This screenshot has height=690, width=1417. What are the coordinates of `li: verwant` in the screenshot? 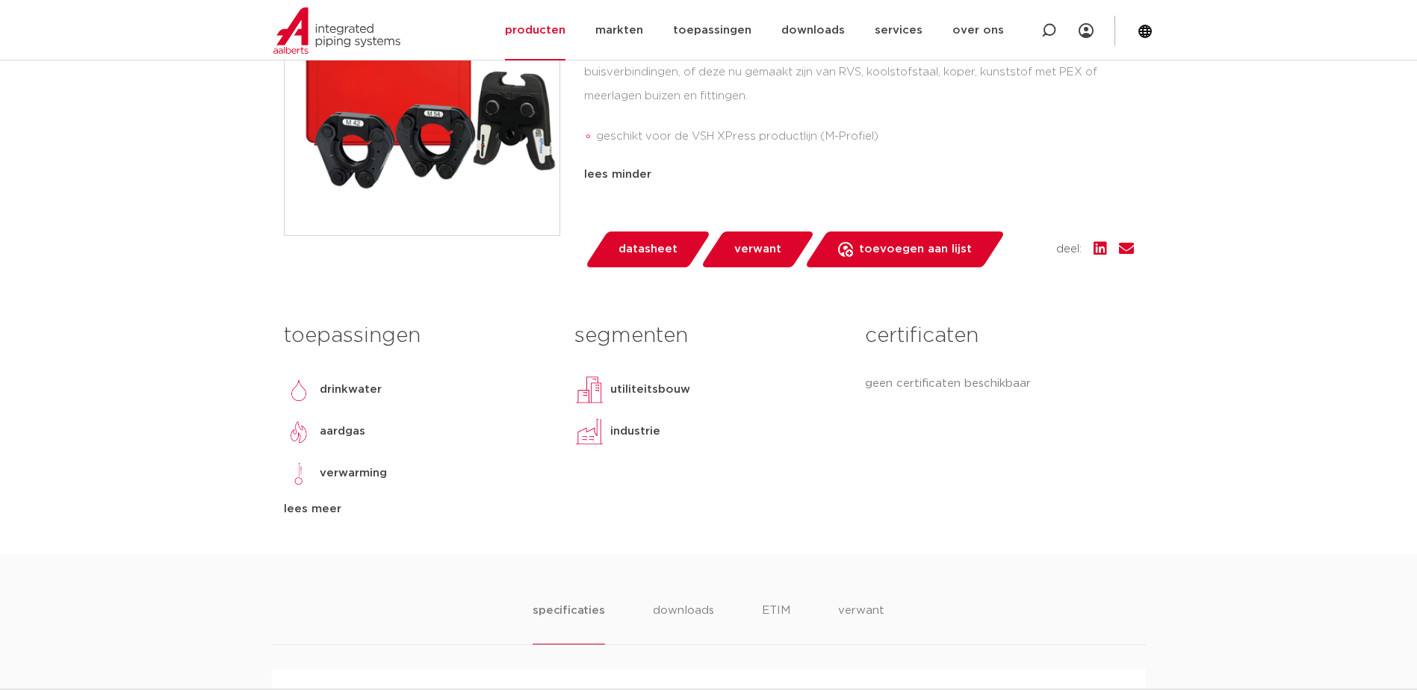 It's located at (861, 623).